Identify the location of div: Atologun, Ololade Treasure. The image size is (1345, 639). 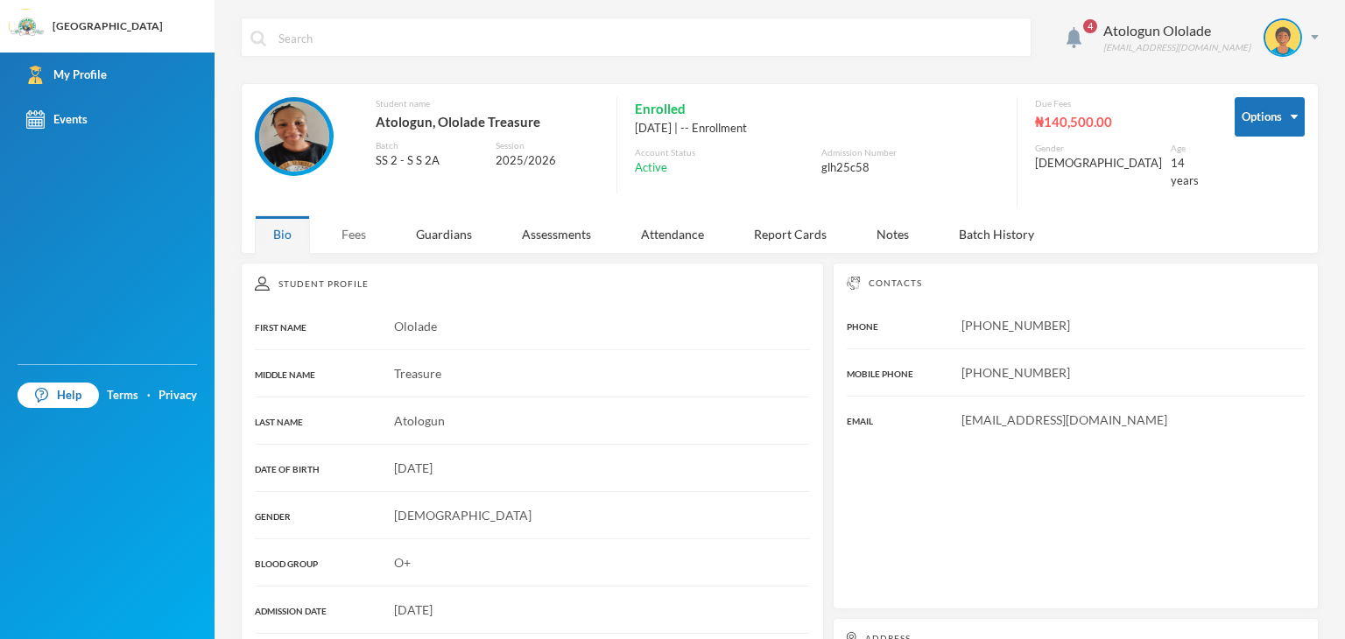
(487, 122).